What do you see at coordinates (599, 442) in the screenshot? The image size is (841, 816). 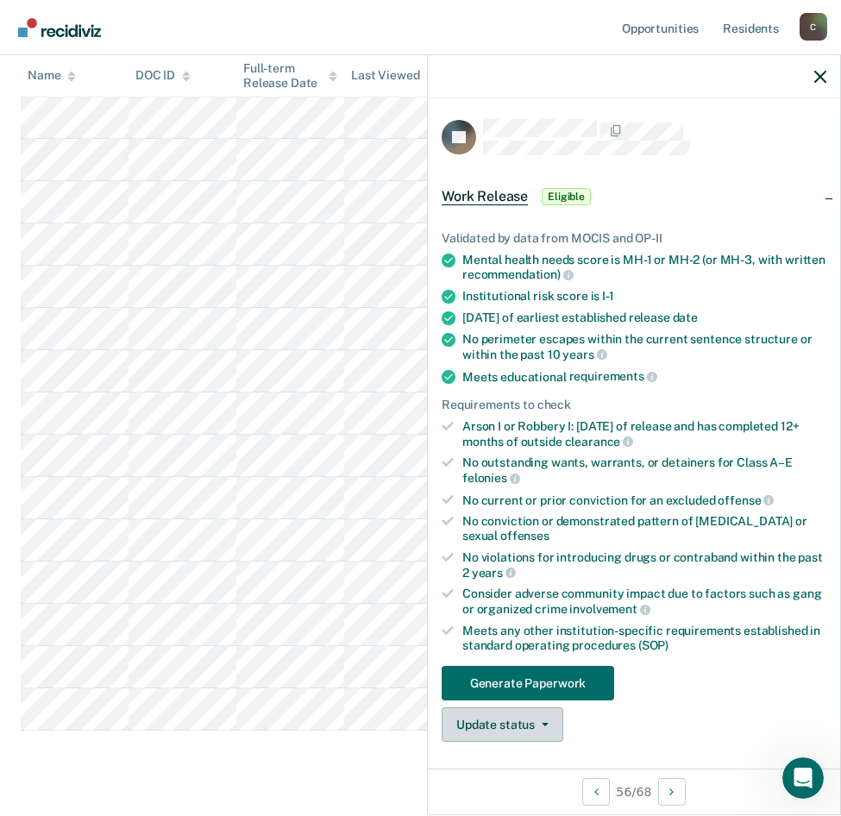 I see `span: clearance` at bounding box center [599, 442].